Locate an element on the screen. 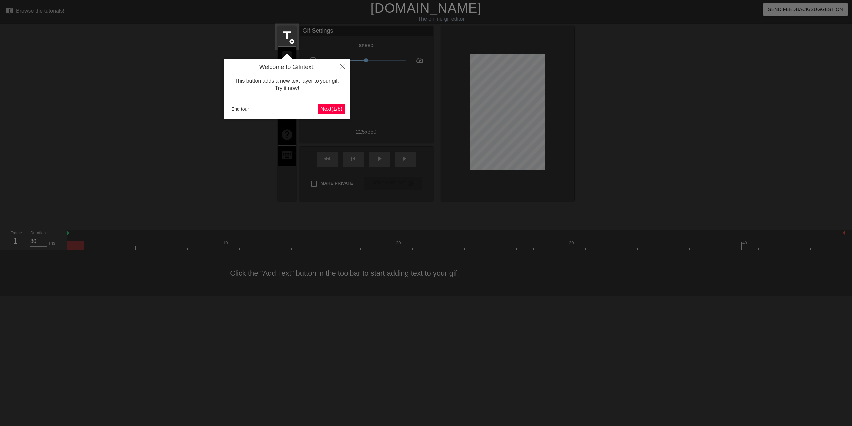 This screenshot has width=852, height=426. div: This button adds a new text layer to your gif. Try it now! is located at coordinates (287, 85).